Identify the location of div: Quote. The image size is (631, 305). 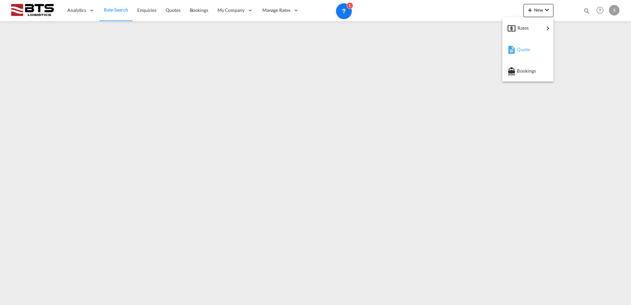
(527, 49).